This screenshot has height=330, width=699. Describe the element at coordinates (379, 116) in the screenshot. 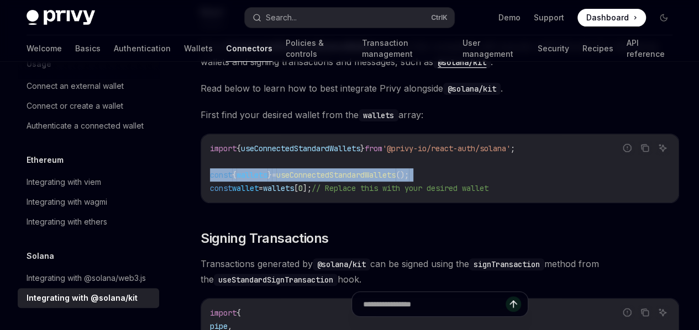

I see `code: wallets` at that location.